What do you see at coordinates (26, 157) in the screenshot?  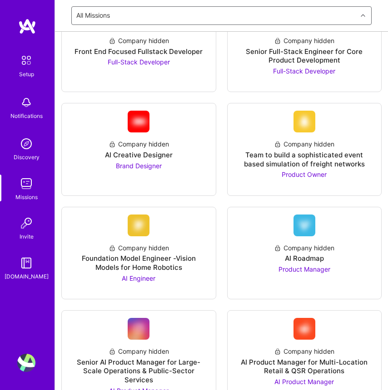 I see `div: Discovery` at bounding box center [26, 157].